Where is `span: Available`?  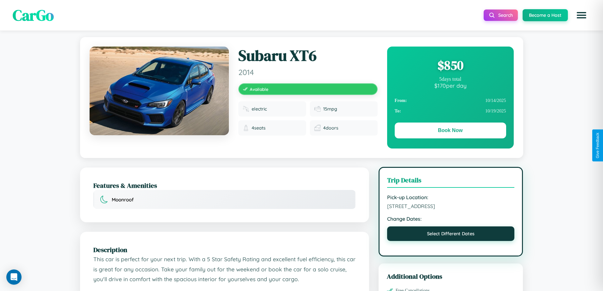 span: Available is located at coordinates (259, 89).